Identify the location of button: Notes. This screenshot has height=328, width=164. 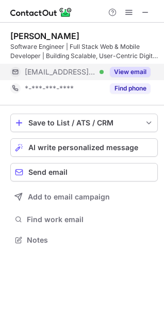
(84, 240).